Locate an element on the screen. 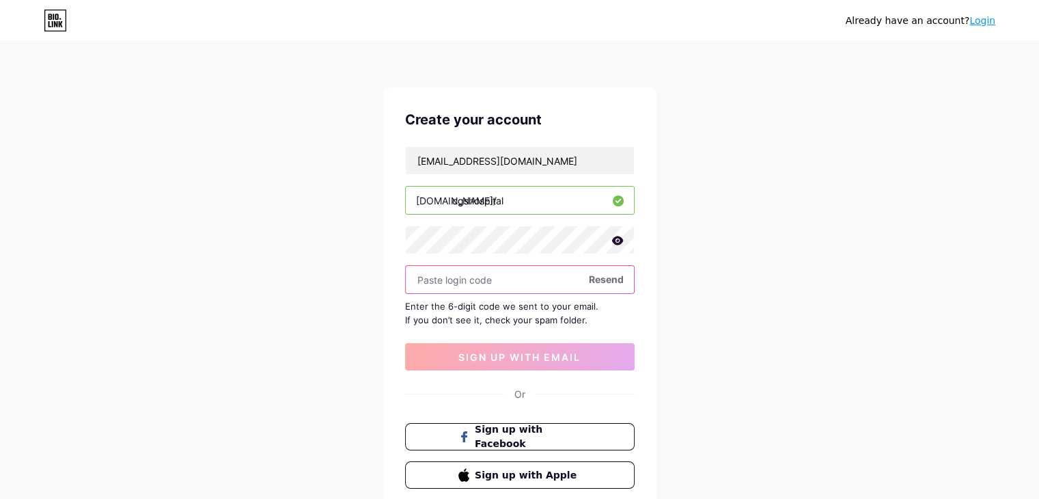 The width and height of the screenshot is (1039, 499). div: Enter the 6-digit code we sent to your email. If you don’t see it, check your spam folder. is located at coordinates (520, 313).